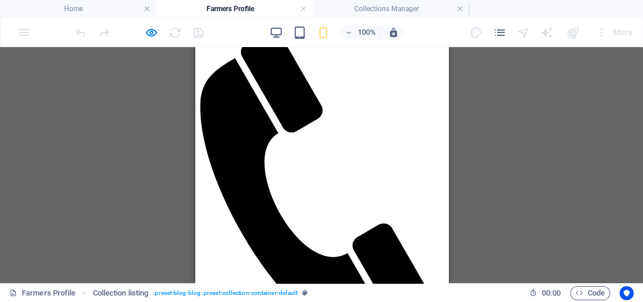 This screenshot has height=302, width=643. I want to click on i: Pages (Ctrl+Alt+S), so click(499, 32).